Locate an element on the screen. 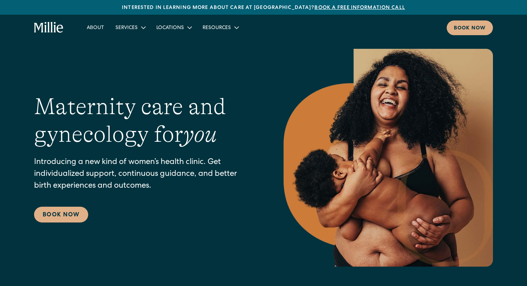  a: Book now is located at coordinates (470, 28).